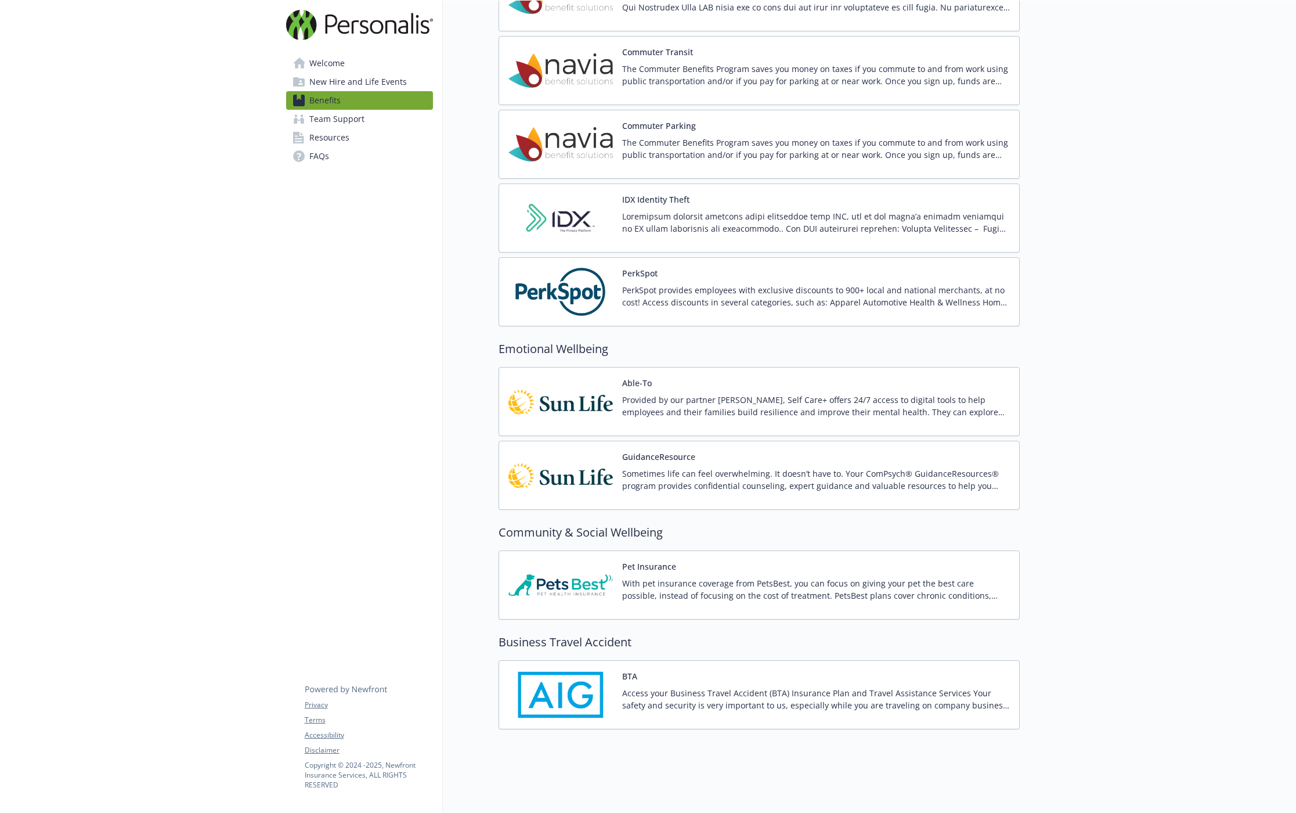 This screenshot has width=1296, height=813. I want to click on p: Sometimes life can feel overwhelming. It doesn’t have to. Your ComPsych® GuidanceResources® progr..., so click(816, 480).